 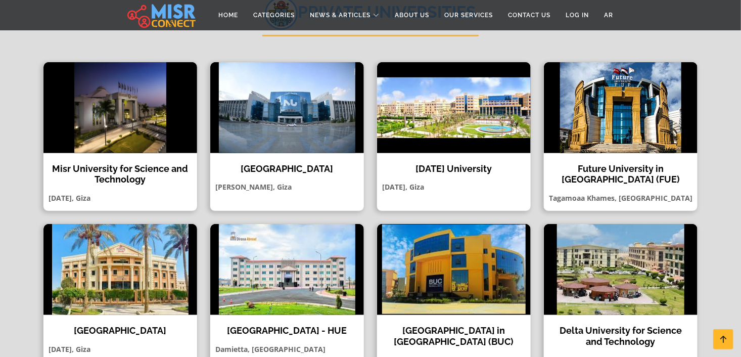 What do you see at coordinates (413, 15) in the screenshot?
I see `a: About Us` at bounding box center [413, 15].